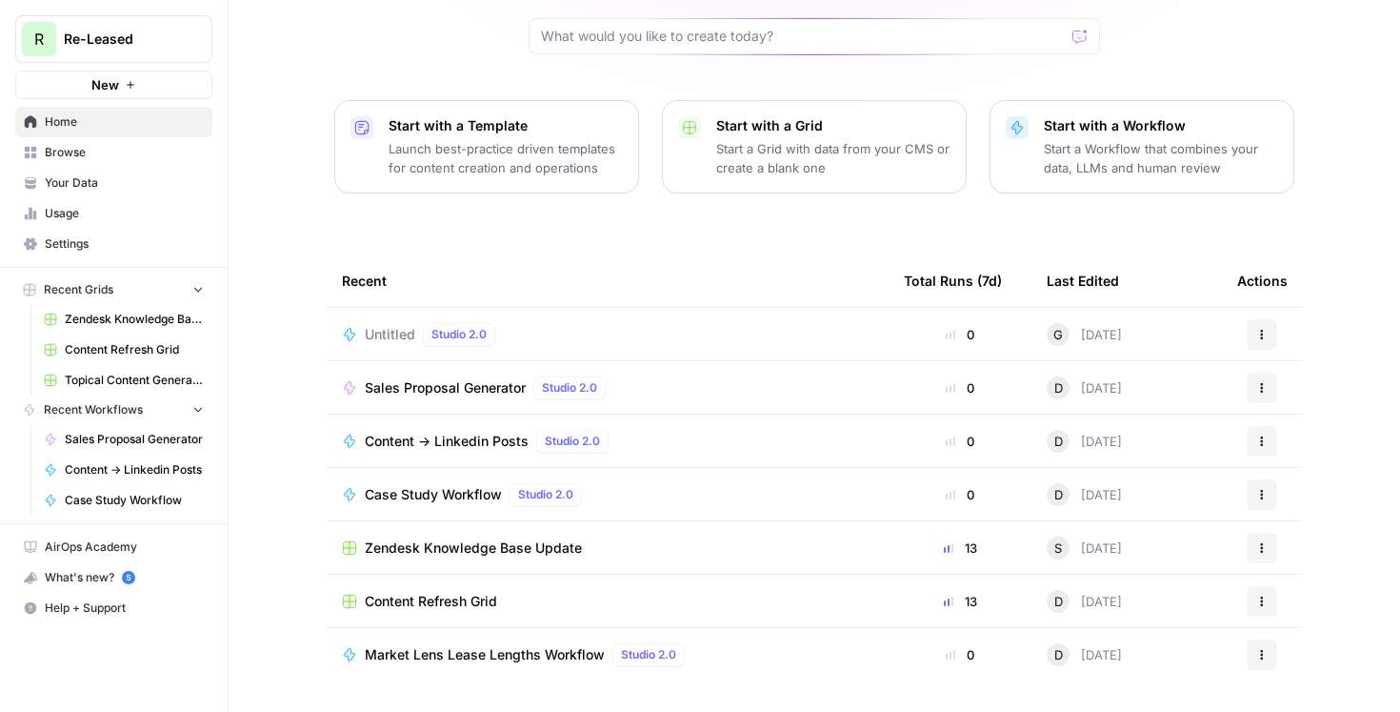 This screenshot has height=712, width=1400. Describe the element at coordinates (124, 244) in the screenshot. I see `span: Settings` at that location.